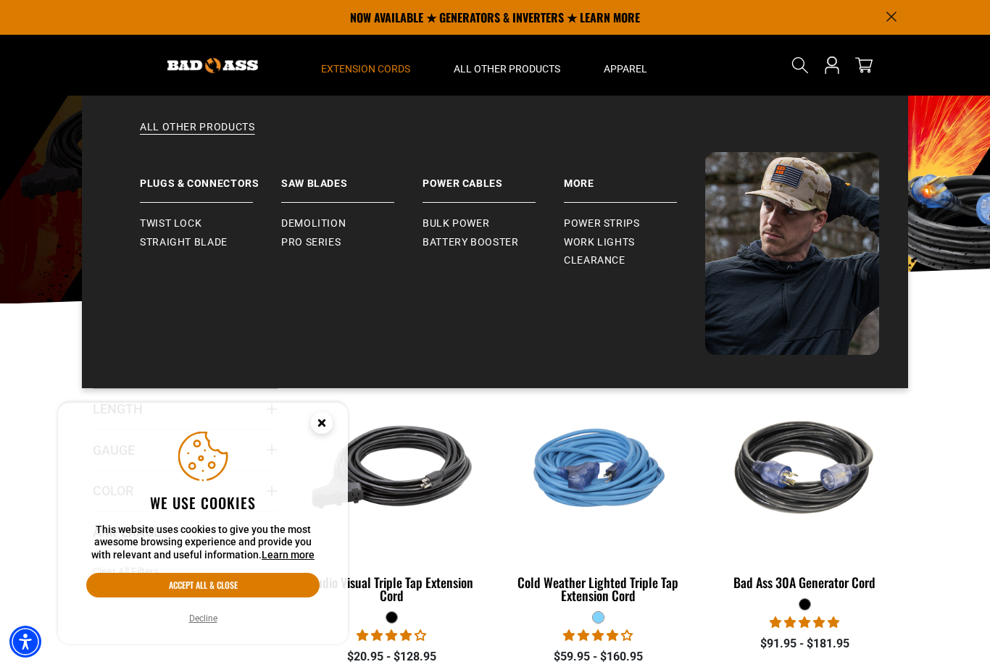 This screenshot has height=667, width=990. Describe the element at coordinates (598, 589) in the screenshot. I see `div: Cold Weather Lighted Triple Tap Extension Cord` at that location.